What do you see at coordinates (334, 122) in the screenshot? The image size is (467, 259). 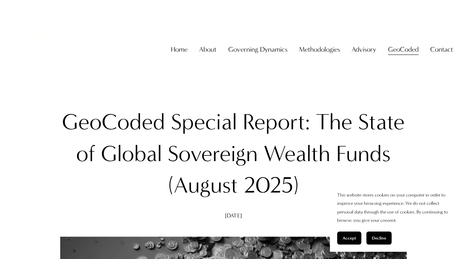 I see `div: The` at bounding box center [334, 122].